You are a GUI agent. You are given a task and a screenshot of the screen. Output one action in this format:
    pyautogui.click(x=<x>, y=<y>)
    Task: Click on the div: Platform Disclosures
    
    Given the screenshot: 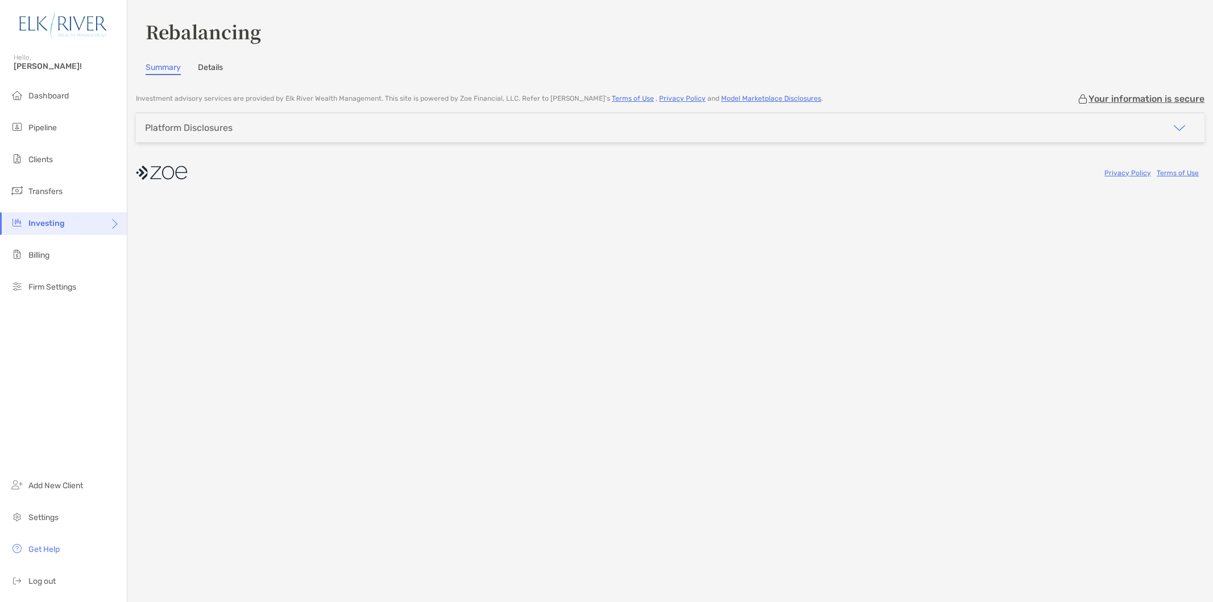 What is the action you would take?
    pyautogui.click(x=189, y=127)
    